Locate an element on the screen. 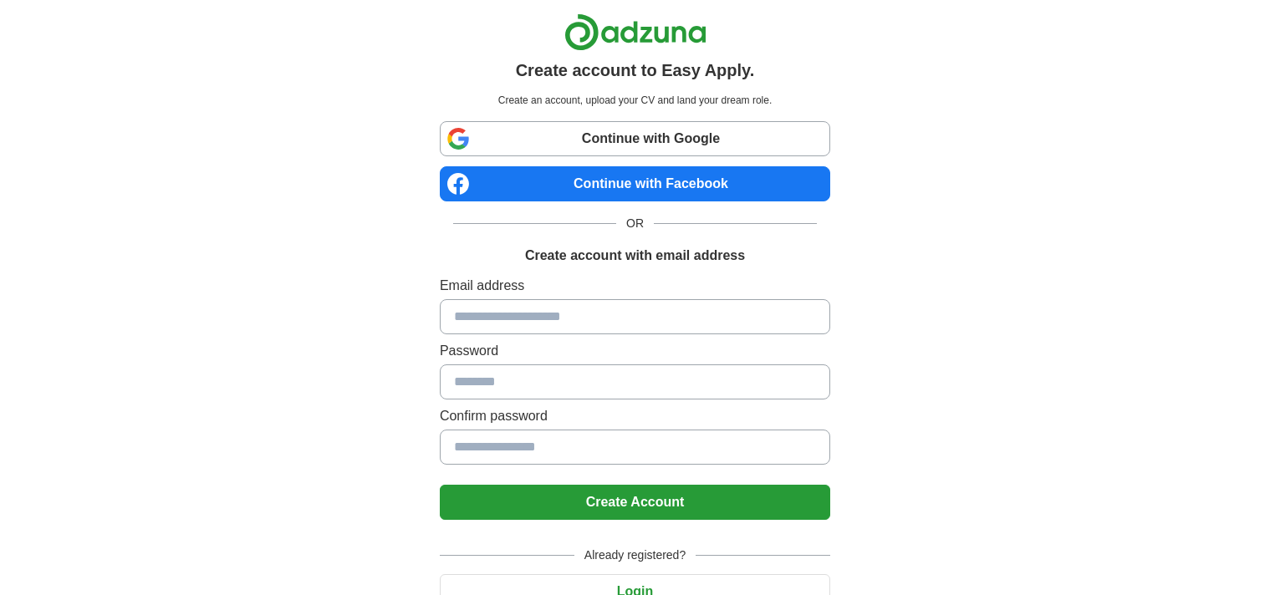 This screenshot has width=1270, height=595. label: Password is located at coordinates (635, 351).